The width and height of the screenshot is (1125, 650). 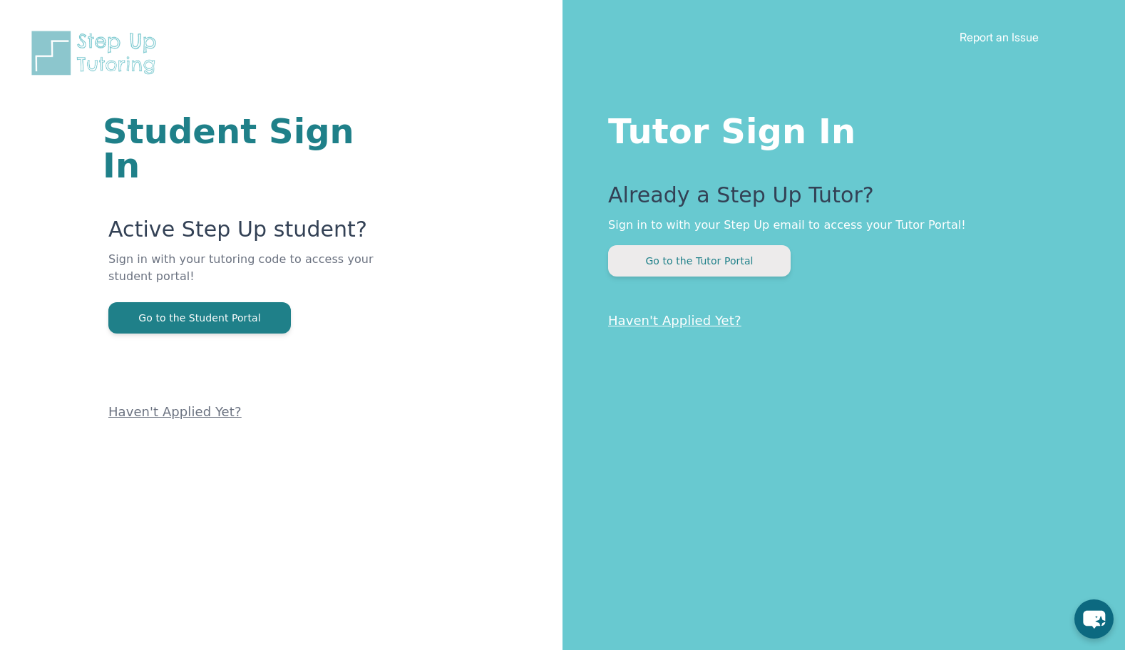 What do you see at coordinates (999, 37) in the screenshot?
I see `a: Report an Issue` at bounding box center [999, 37].